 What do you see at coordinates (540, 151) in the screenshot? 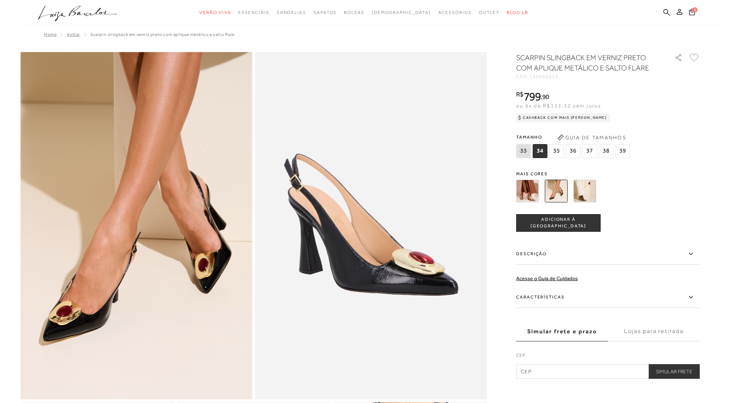
I see `span: 34` at bounding box center [540, 151].